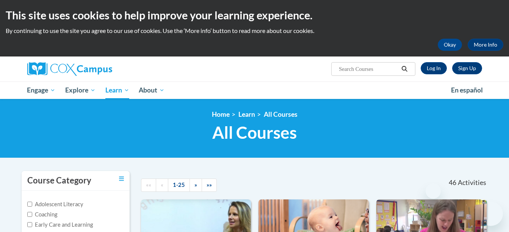 The image size is (509, 232). I want to click on a: Explore, so click(80, 90).